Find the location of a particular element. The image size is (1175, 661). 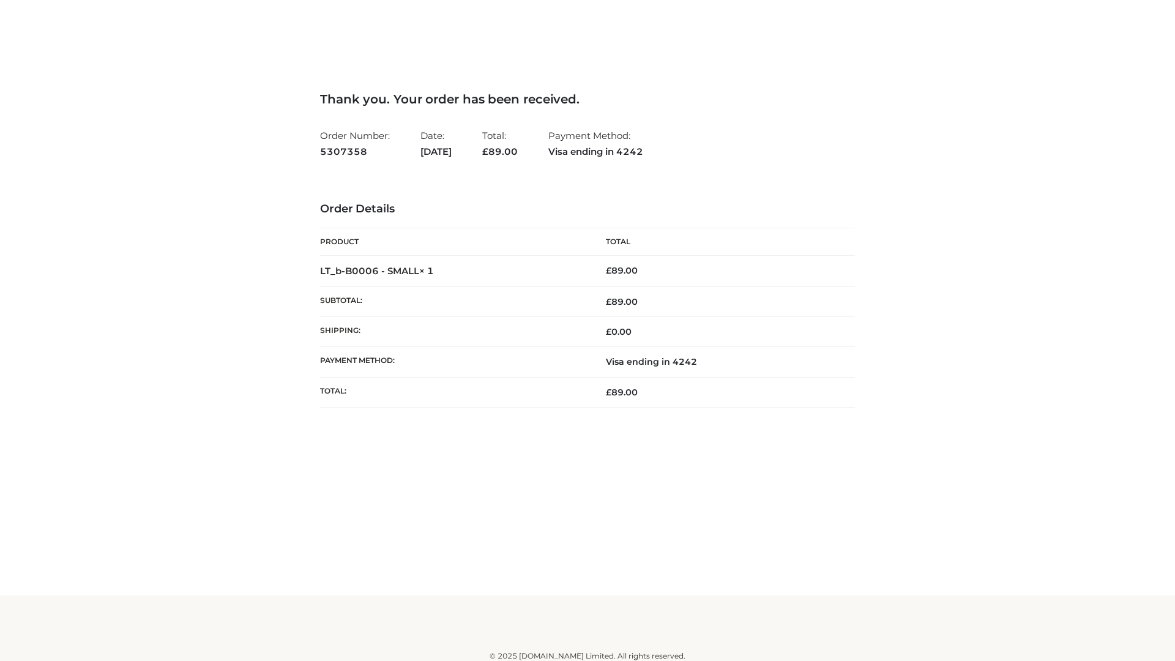

th: Subtotal: is located at coordinates (453, 301).